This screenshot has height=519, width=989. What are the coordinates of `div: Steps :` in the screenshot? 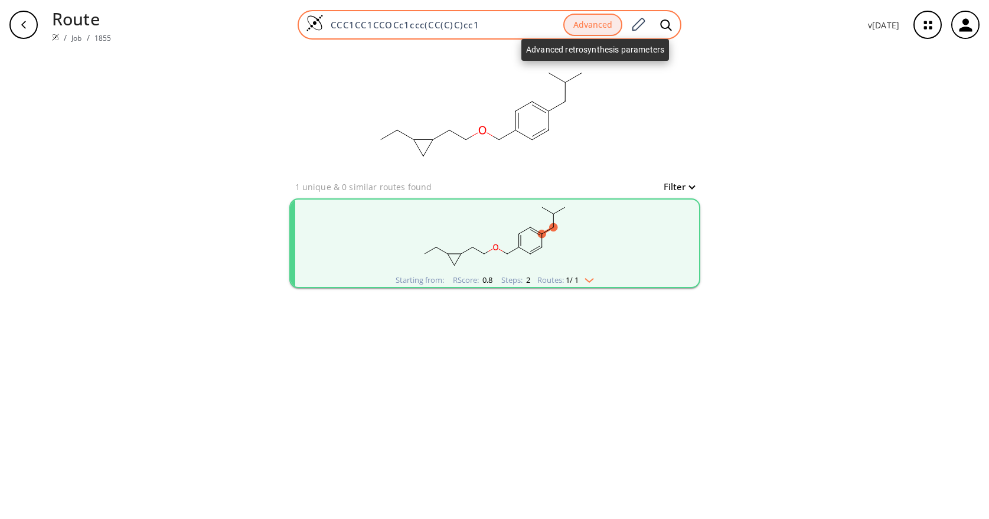 It's located at (515, 280).